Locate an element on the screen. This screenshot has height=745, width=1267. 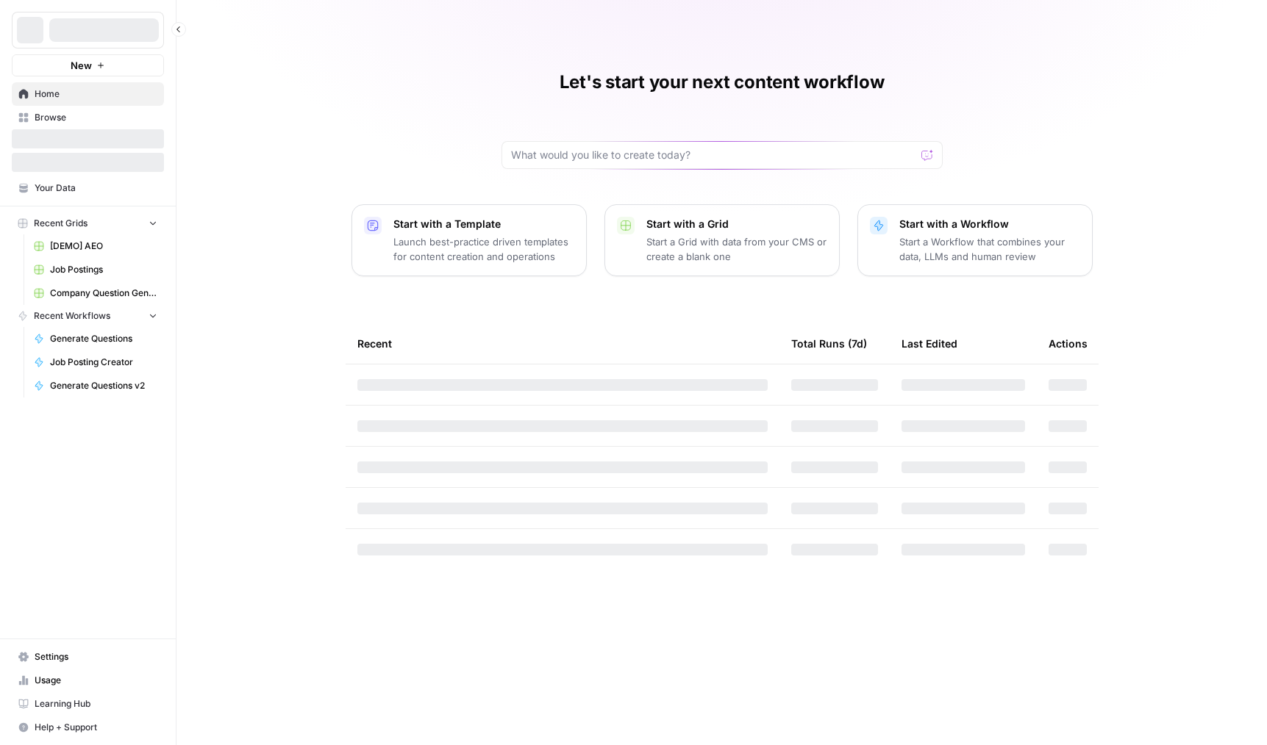
a: Company Question Generation is located at coordinates (96, 293).